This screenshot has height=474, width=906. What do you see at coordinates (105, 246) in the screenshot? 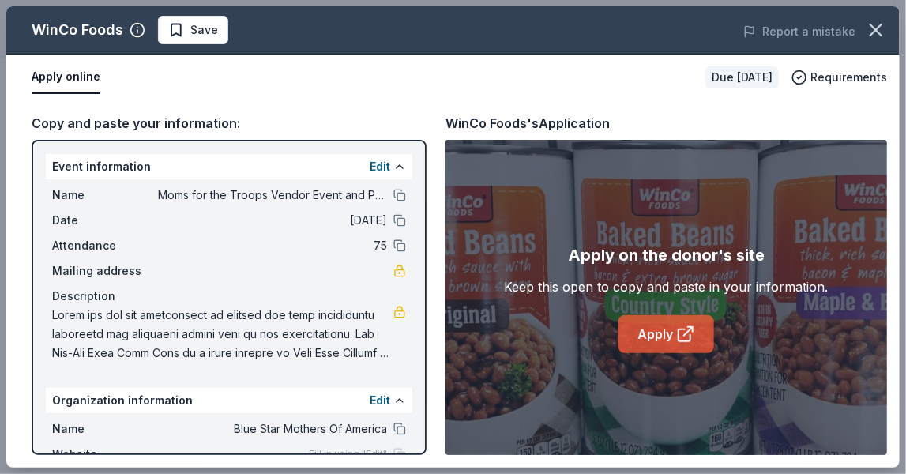
I see `span: Attendance` at bounding box center [105, 246].